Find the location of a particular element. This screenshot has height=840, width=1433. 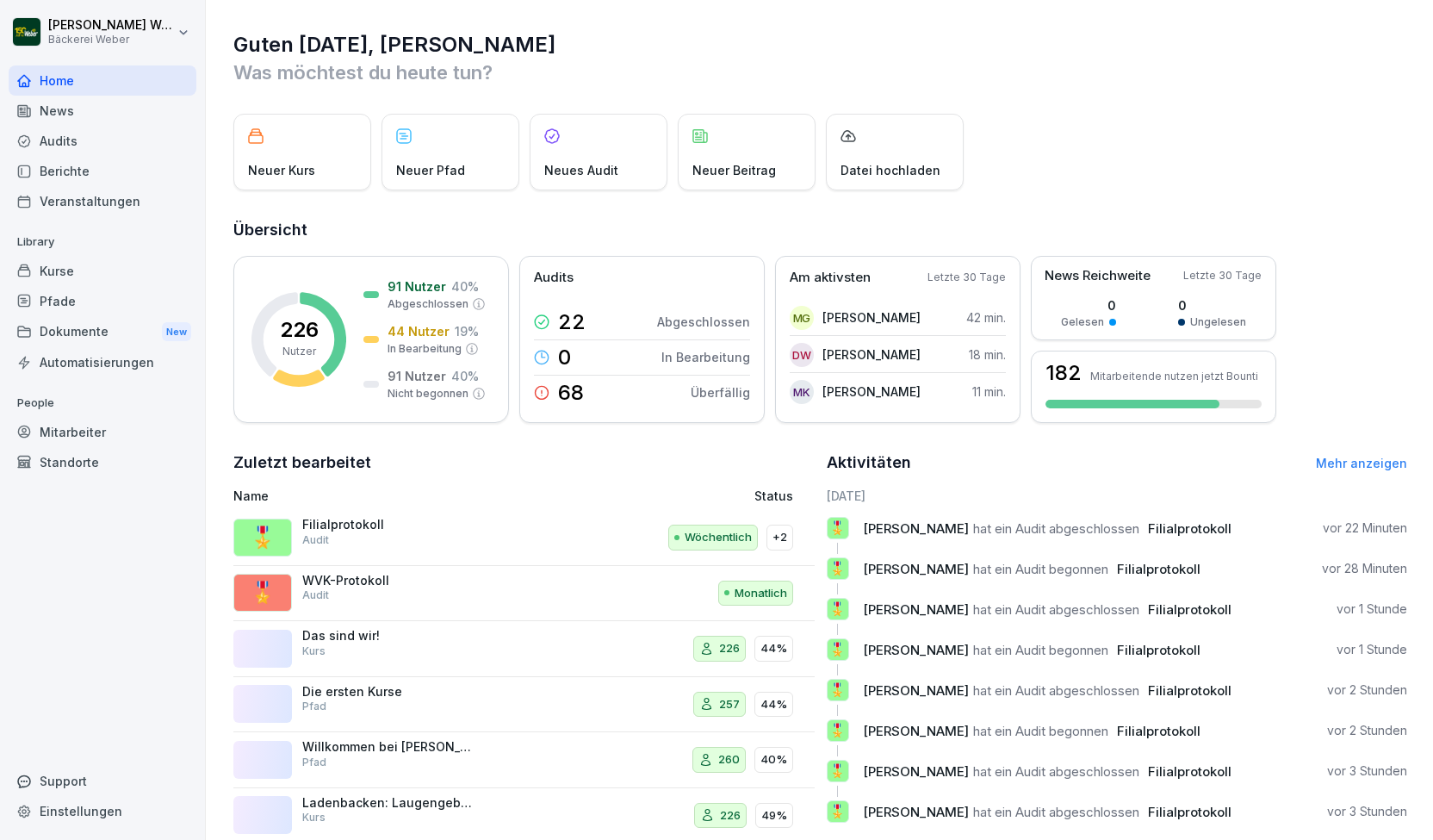

a: Einstellungen is located at coordinates (102, 810).